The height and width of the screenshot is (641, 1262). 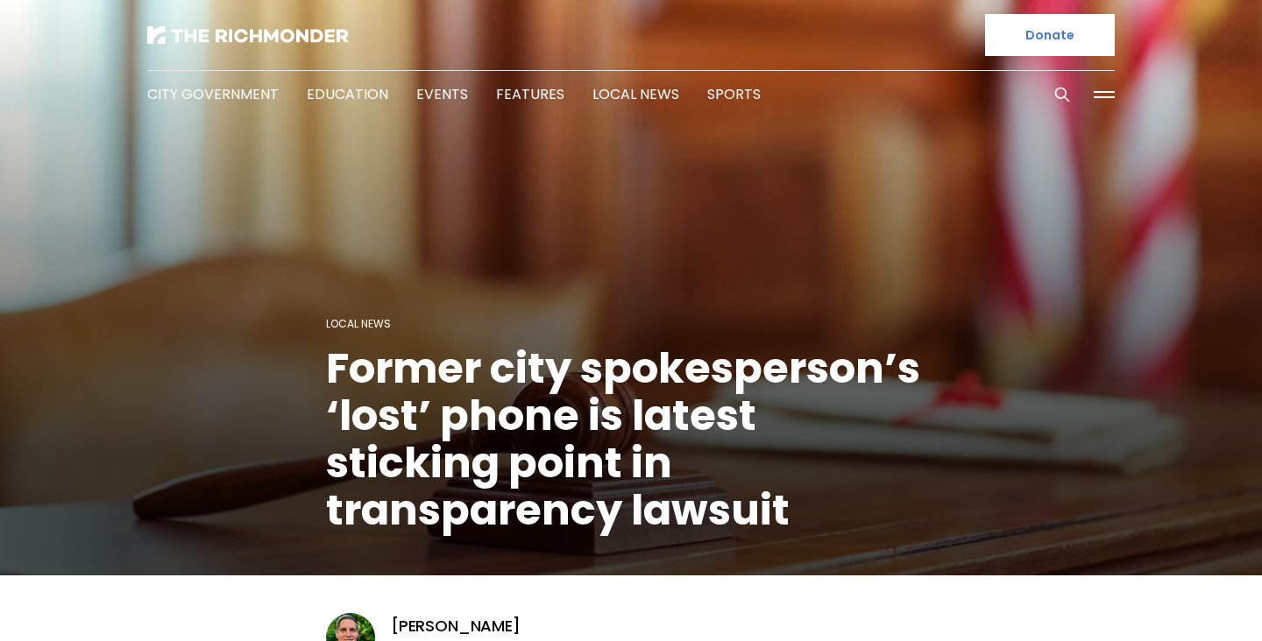 What do you see at coordinates (530, 94) in the screenshot?
I see `a: Features` at bounding box center [530, 94].